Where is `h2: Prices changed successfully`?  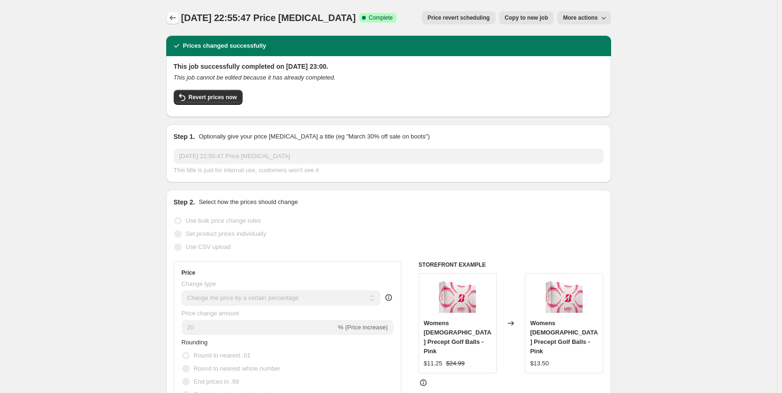 h2: Prices changed successfully is located at coordinates (225, 46).